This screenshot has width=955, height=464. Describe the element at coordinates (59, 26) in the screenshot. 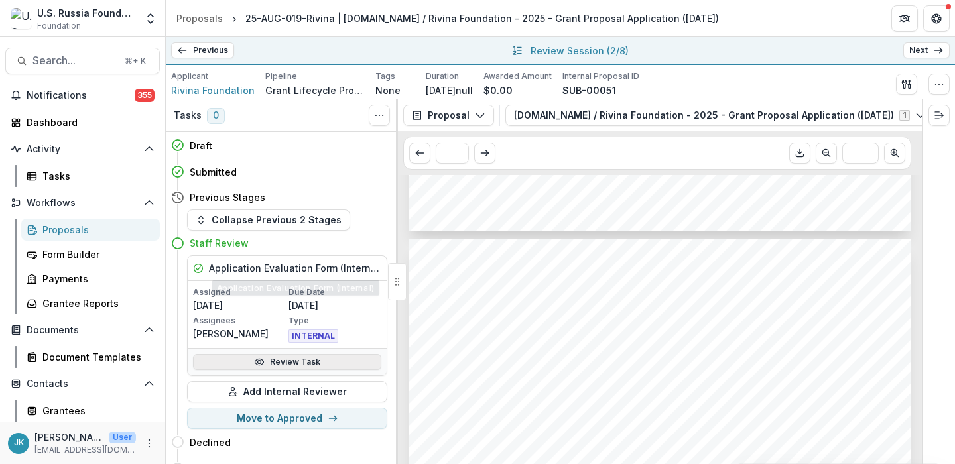

I see `span: Foundation` at that location.